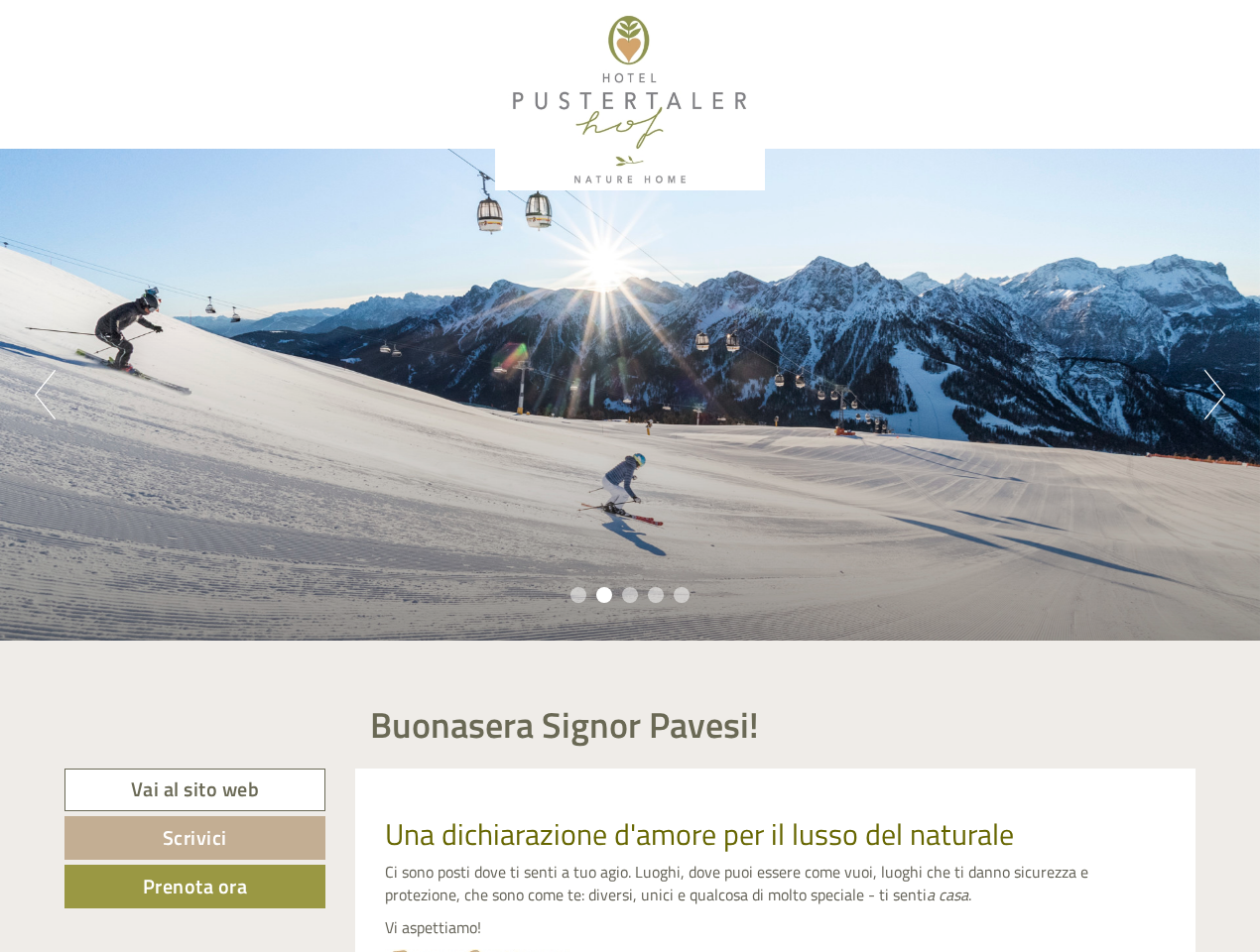 This screenshot has height=952, width=1260. I want to click on a: Vai al sito web, so click(195, 789).